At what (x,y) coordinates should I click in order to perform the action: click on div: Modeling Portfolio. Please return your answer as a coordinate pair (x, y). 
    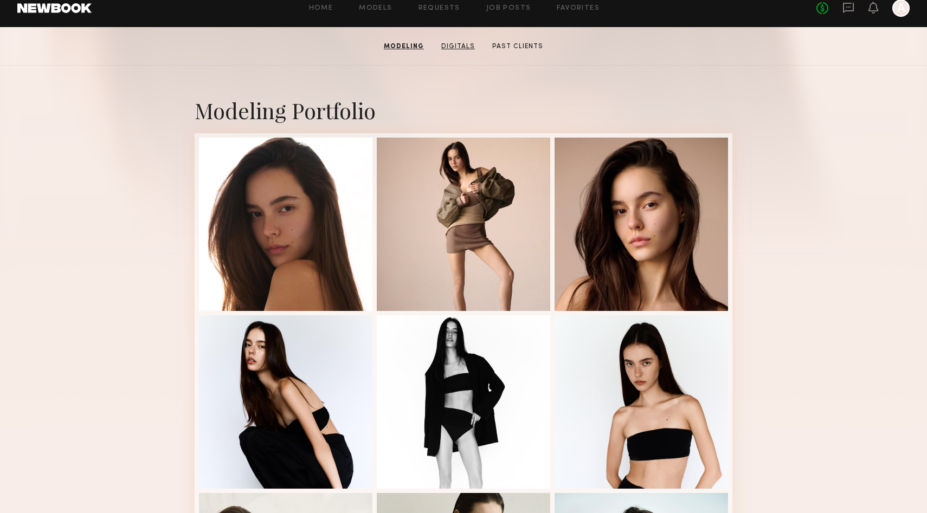
    Looking at the image, I should click on (464, 110).